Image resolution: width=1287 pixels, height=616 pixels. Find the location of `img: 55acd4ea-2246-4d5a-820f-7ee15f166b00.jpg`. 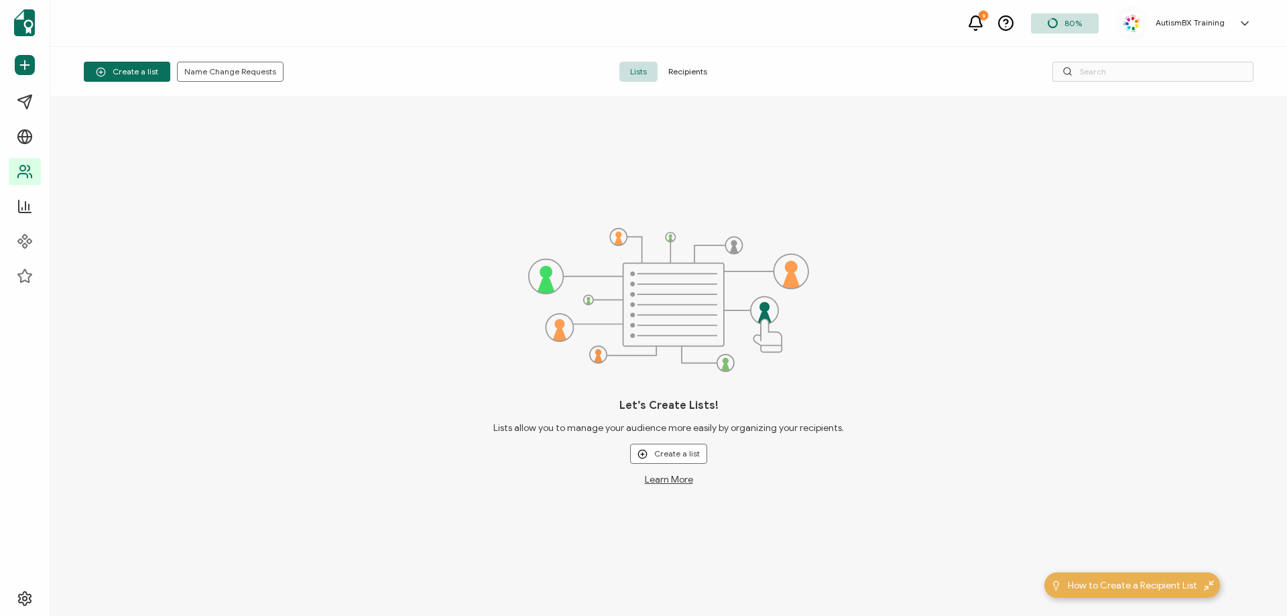

img: 55acd4ea-2246-4d5a-820f-7ee15f166b00.jpg is located at coordinates (1132, 23).